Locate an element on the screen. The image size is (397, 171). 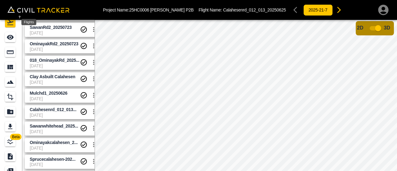
span: 3D is located at coordinates (387, 28).